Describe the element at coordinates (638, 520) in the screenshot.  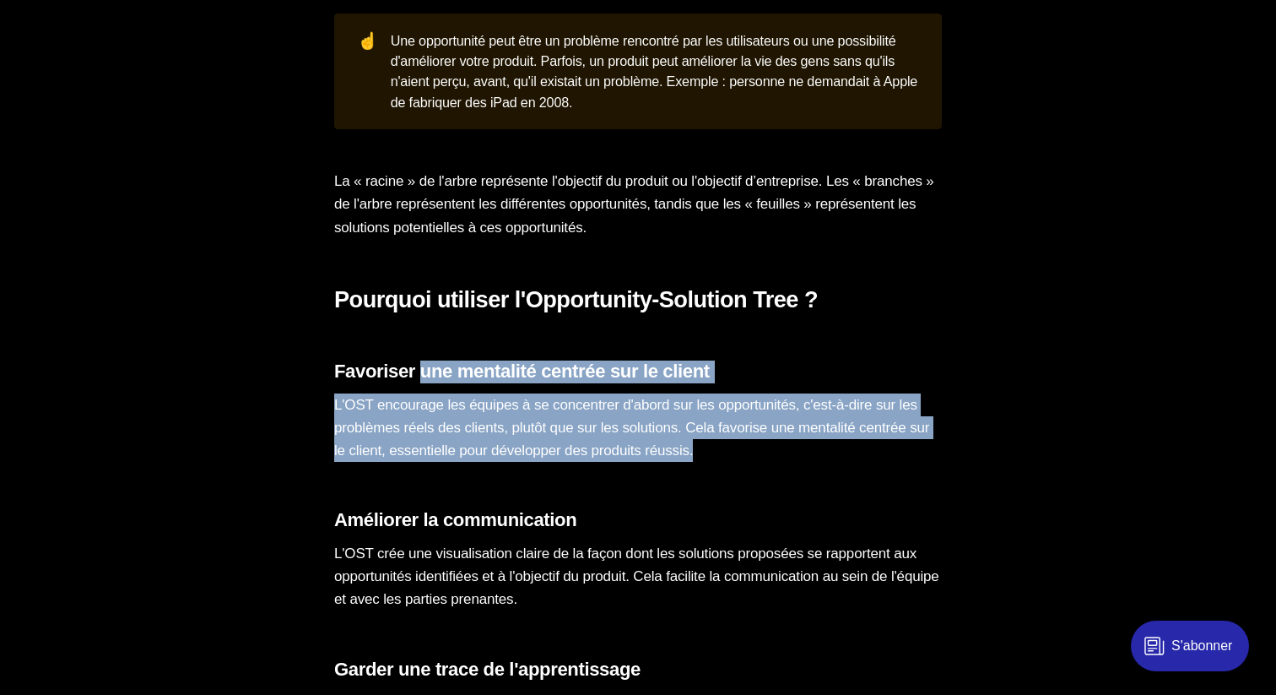
I see `h3: Améliorer la communication` at that location.